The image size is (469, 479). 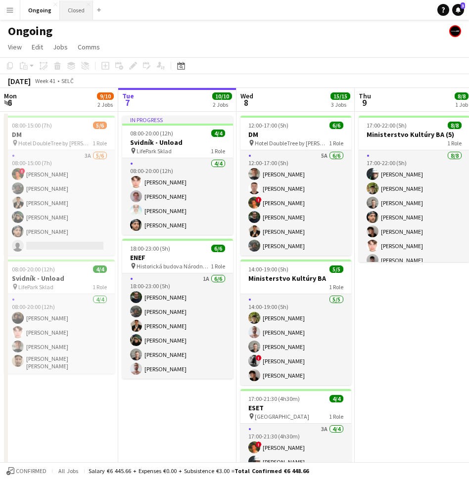 What do you see at coordinates (76, 10) in the screenshot?
I see `button: Closed` at bounding box center [76, 10].